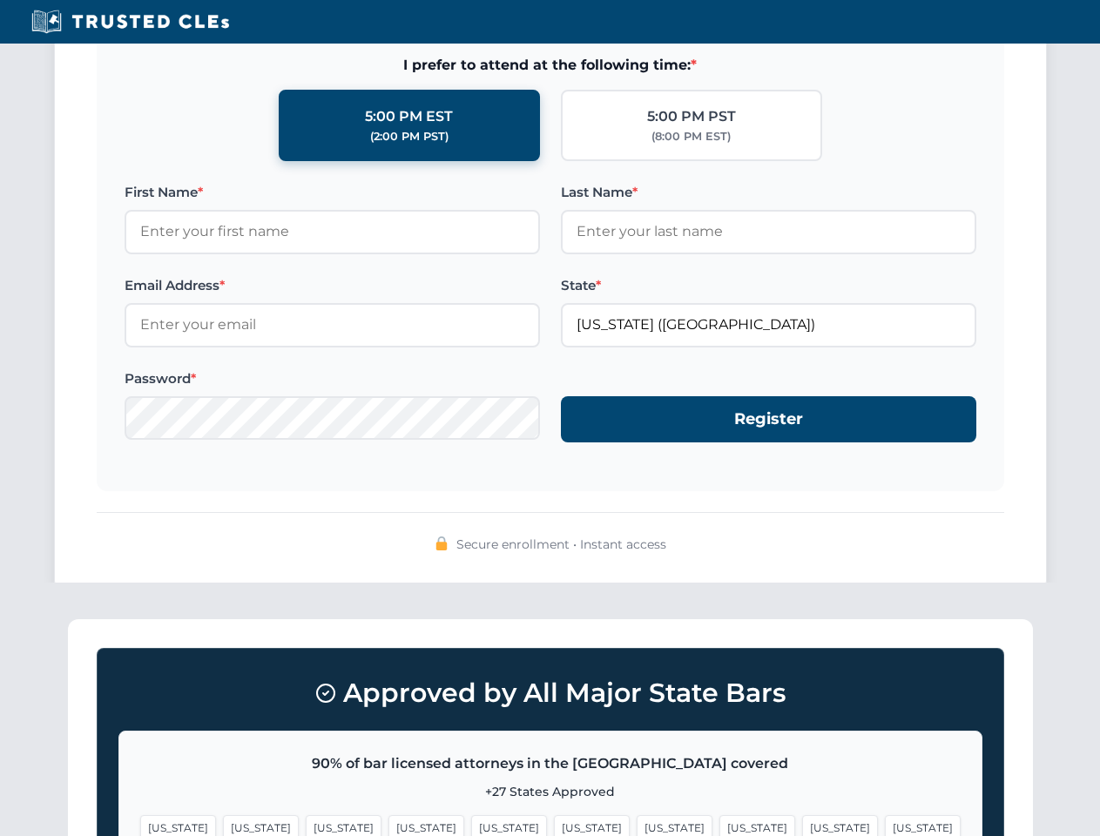 This screenshot has width=1100, height=836. Describe the element at coordinates (768, 193) in the screenshot. I see `label: Last Name` at that location.